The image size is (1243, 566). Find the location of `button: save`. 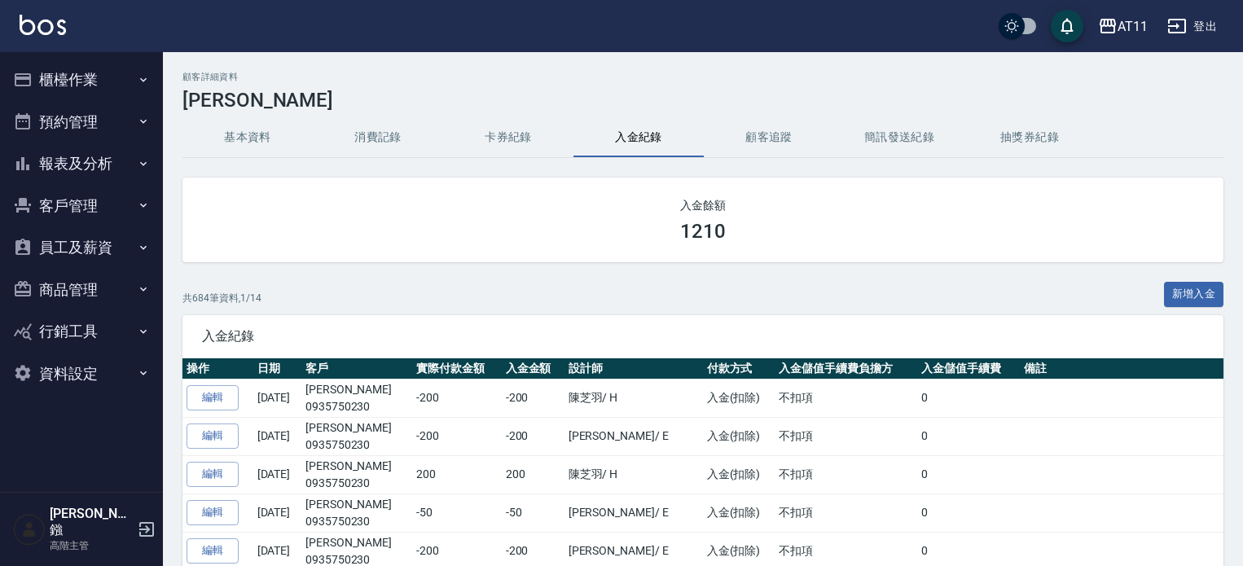

button: save is located at coordinates (1067, 26).